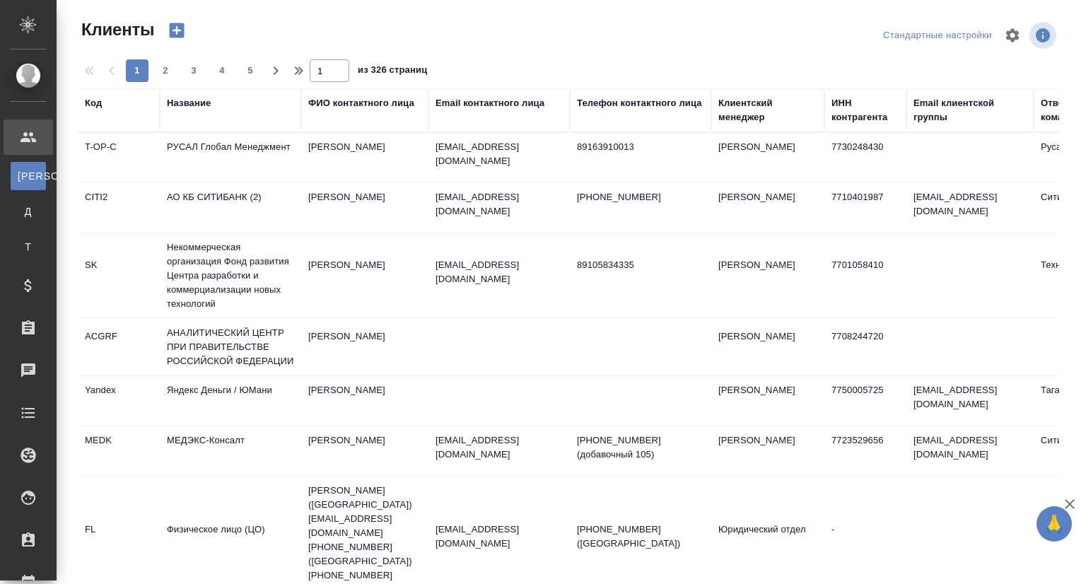 The width and height of the screenshot is (1086, 584). Describe the element at coordinates (93, 103) in the screenshot. I see `div: Код` at that location.